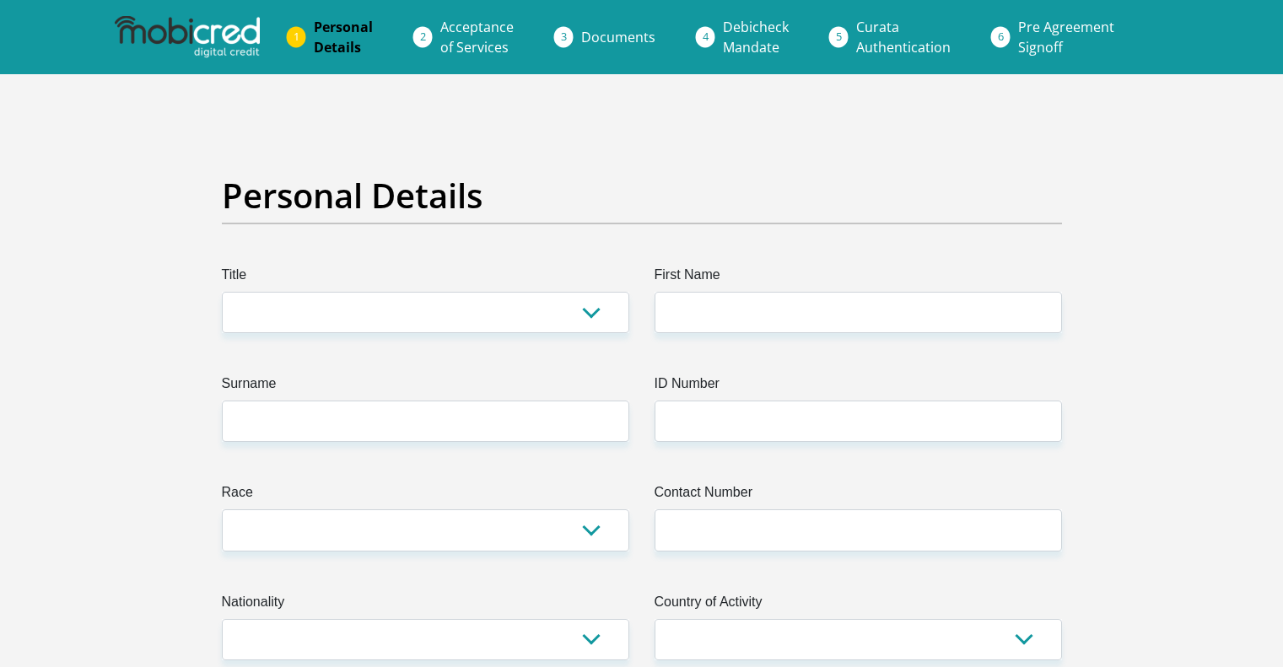 This screenshot has width=1283, height=667. I want to click on a: Documents, so click(618, 37).